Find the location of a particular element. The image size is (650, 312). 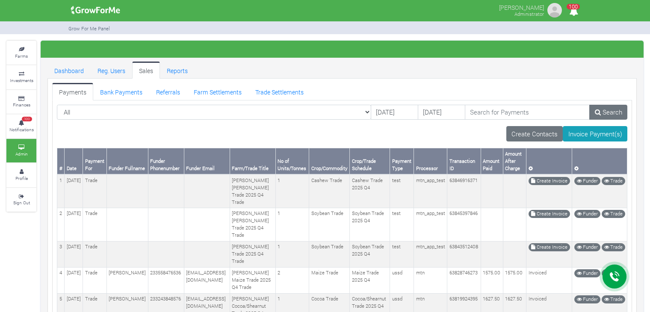

small: Finances is located at coordinates (21, 105).